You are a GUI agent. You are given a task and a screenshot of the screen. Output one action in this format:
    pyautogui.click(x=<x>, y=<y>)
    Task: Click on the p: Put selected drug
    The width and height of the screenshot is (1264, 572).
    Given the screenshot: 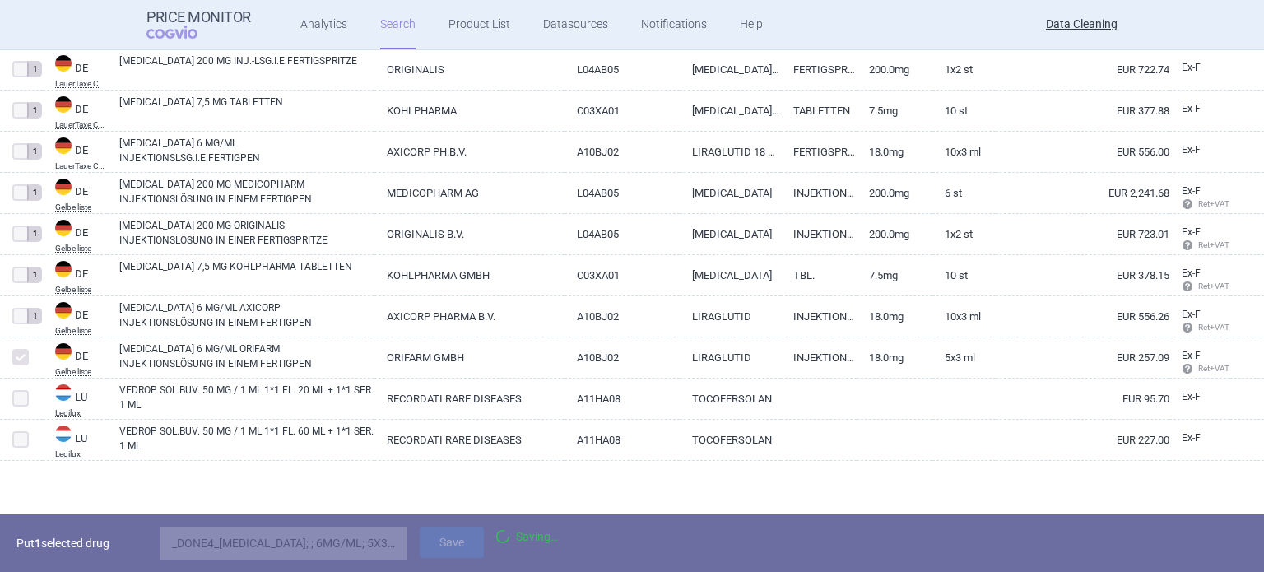 What is the action you would take?
    pyautogui.click(x=82, y=543)
    